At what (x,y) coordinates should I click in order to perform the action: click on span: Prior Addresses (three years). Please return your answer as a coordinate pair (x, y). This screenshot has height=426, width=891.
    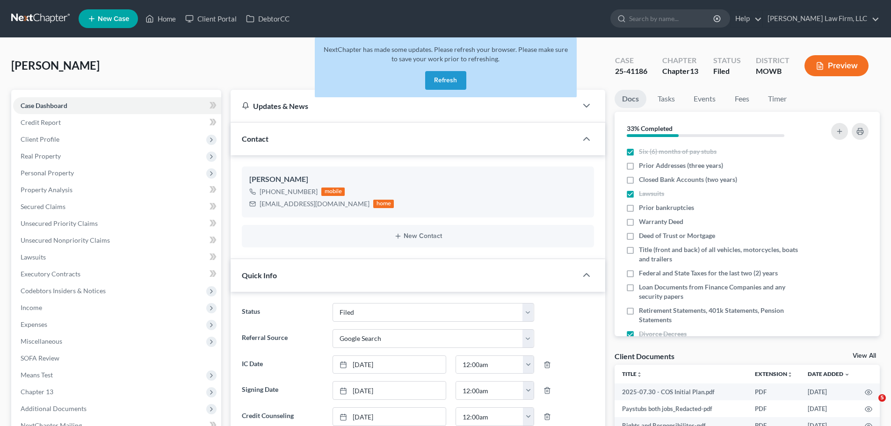
    Looking at the image, I should click on (681, 166).